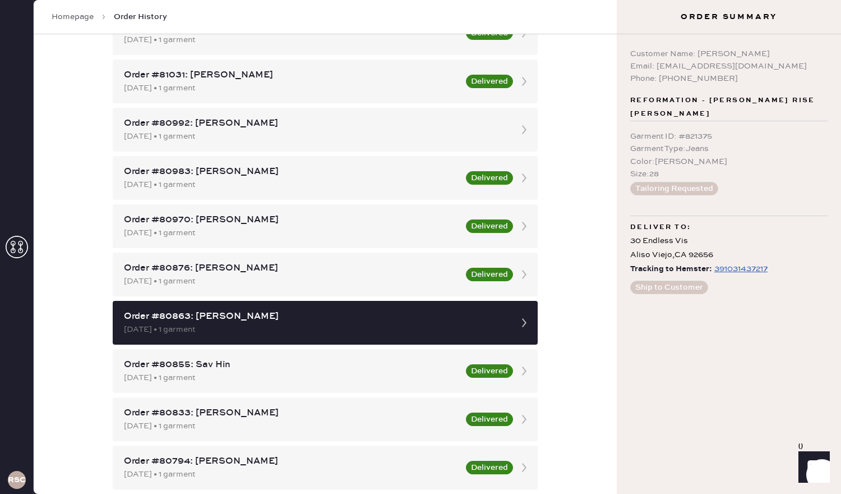 The width and height of the screenshot is (841, 494). I want to click on div: Order #80855: Sav Hin, so click(292, 365).